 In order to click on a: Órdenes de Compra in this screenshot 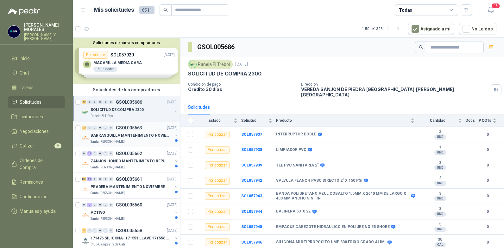, I will do `click(36, 164)`.